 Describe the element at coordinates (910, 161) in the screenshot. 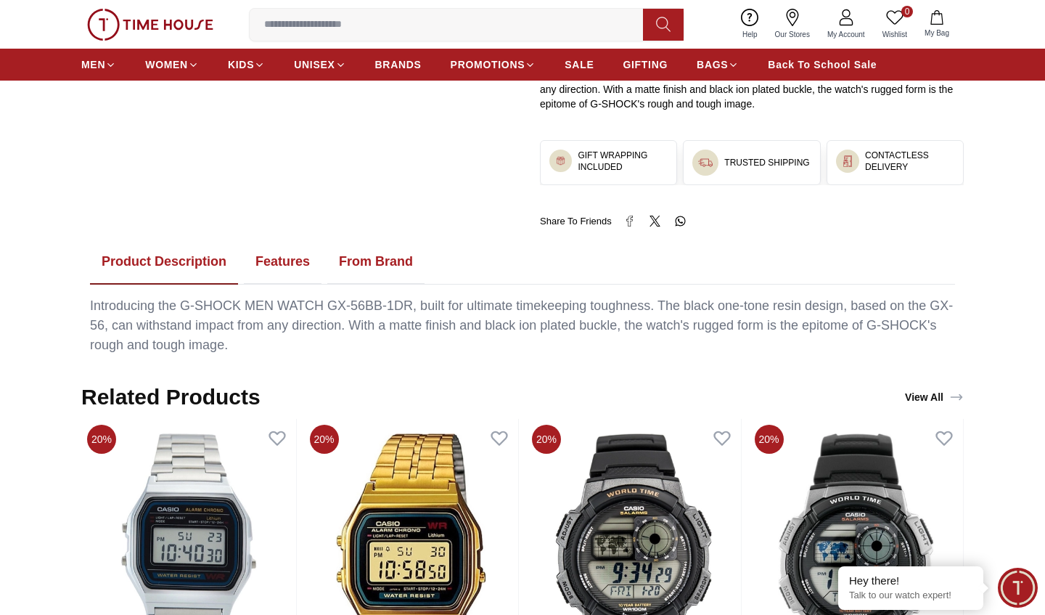

I see `h3: CONTACTLESS DELIVERY` at that location.